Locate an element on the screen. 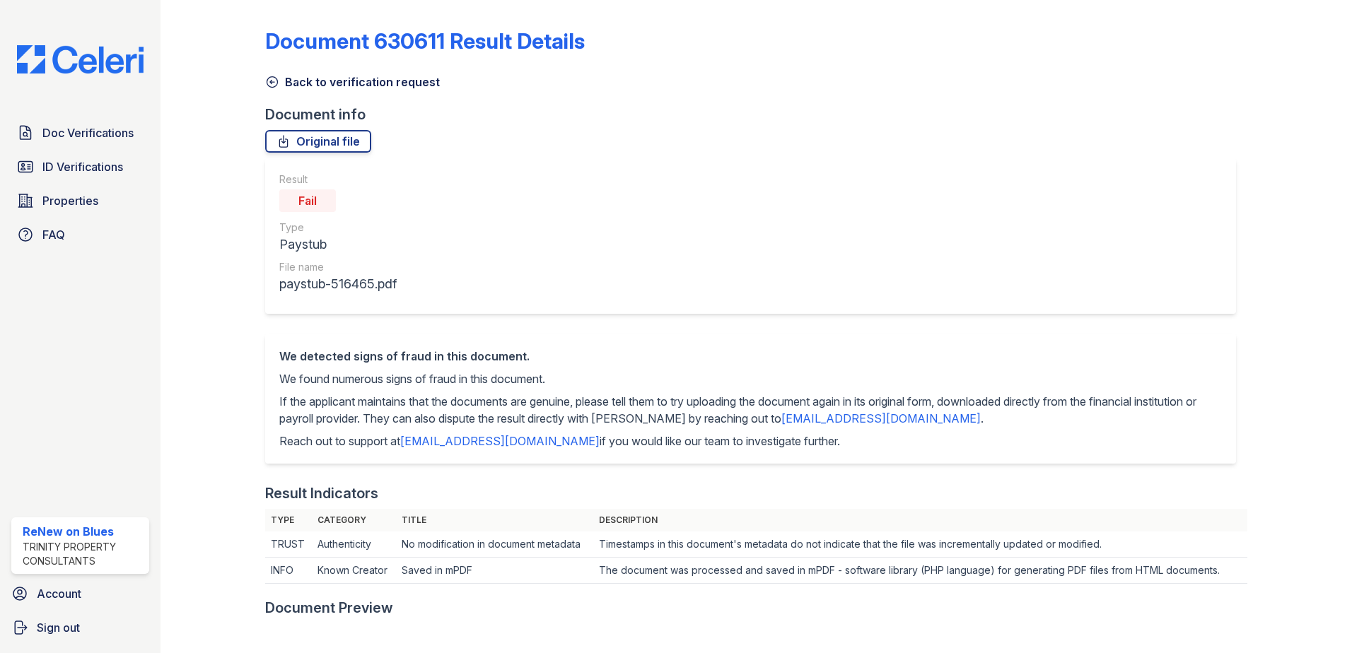  span: Doc Verifications is located at coordinates (88, 133).